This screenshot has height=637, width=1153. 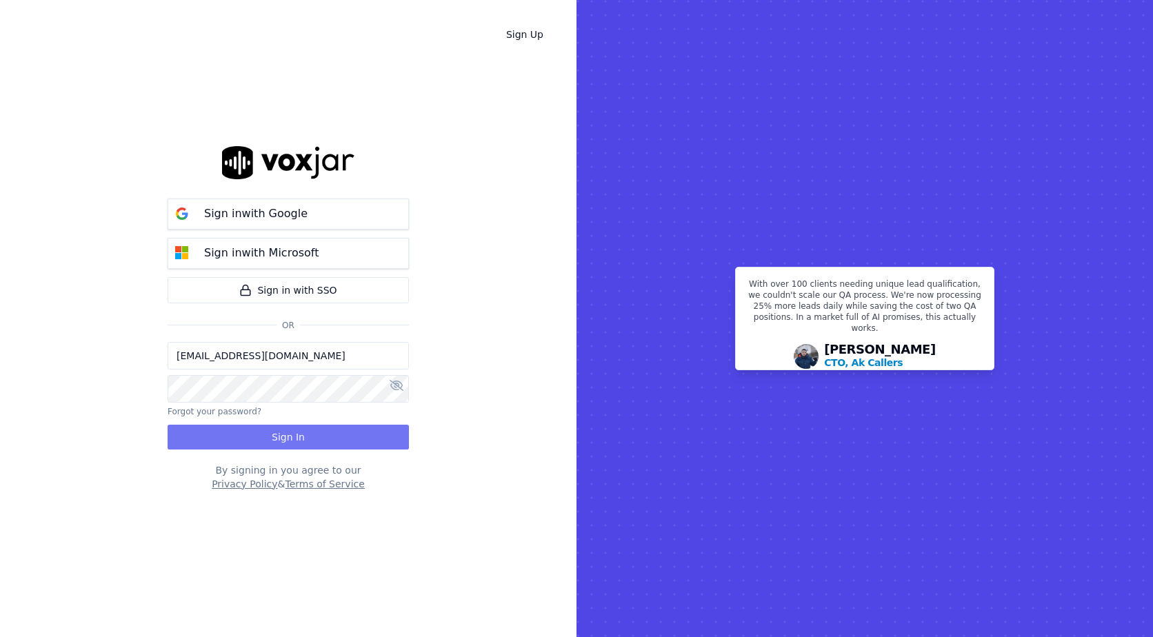 What do you see at coordinates (261, 253) in the screenshot?
I see `p: Sign in with Microsoft` at bounding box center [261, 253].